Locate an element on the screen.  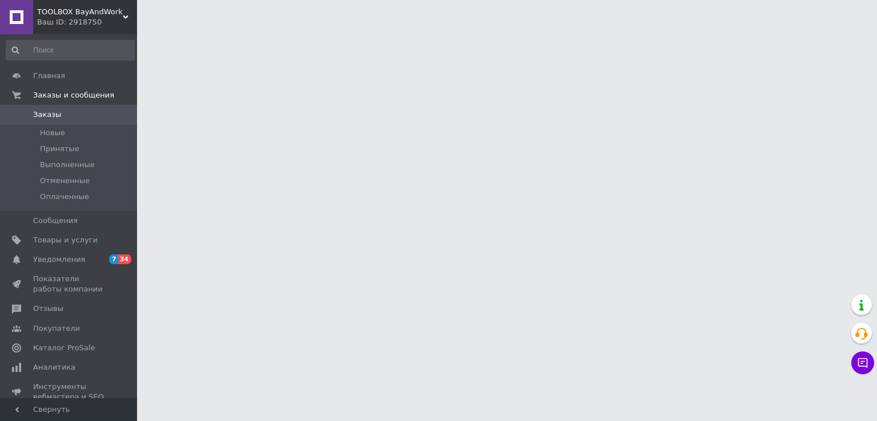
span: 34 is located at coordinates (124, 259).